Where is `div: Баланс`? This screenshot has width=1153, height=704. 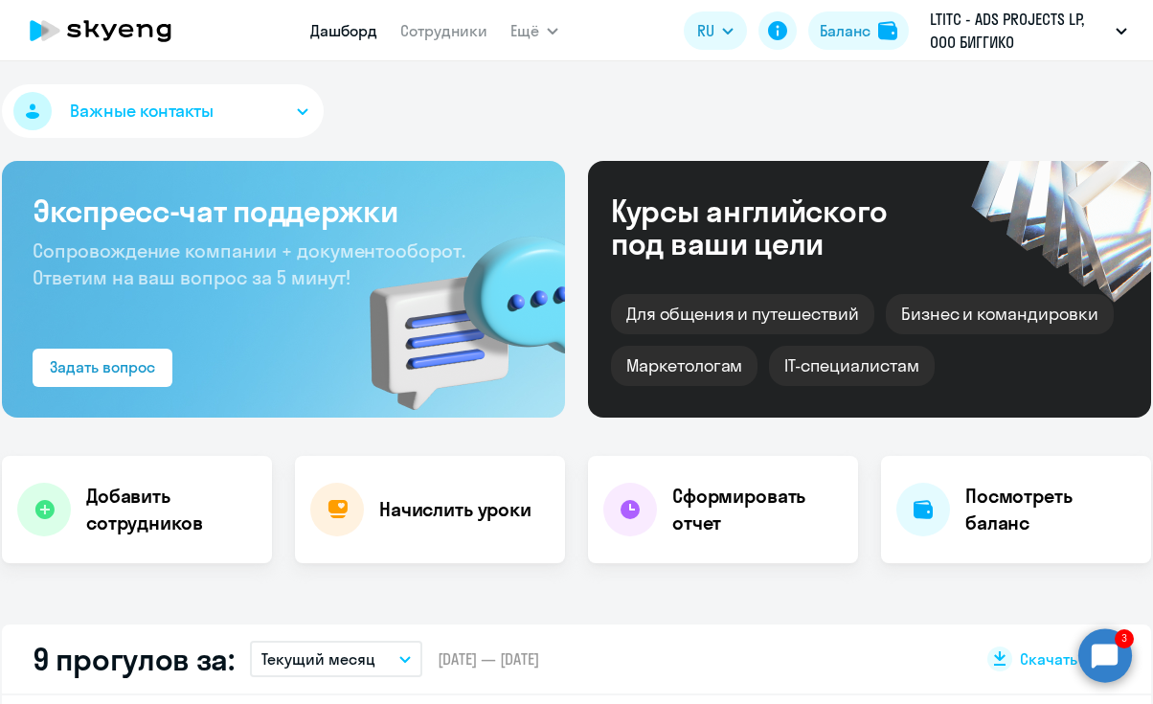
div: Баланс is located at coordinates (844, 31).